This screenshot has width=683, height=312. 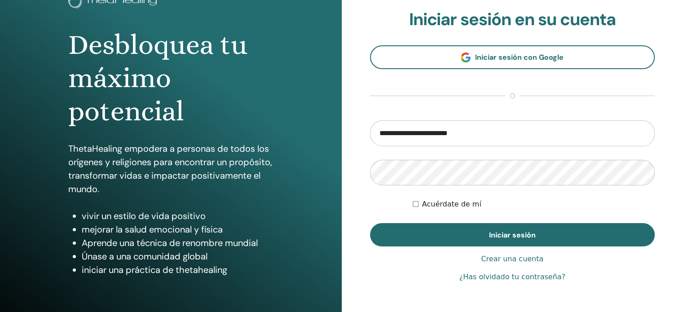 I want to click on font: Desbloquea tu máximo potencial, so click(x=158, y=78).